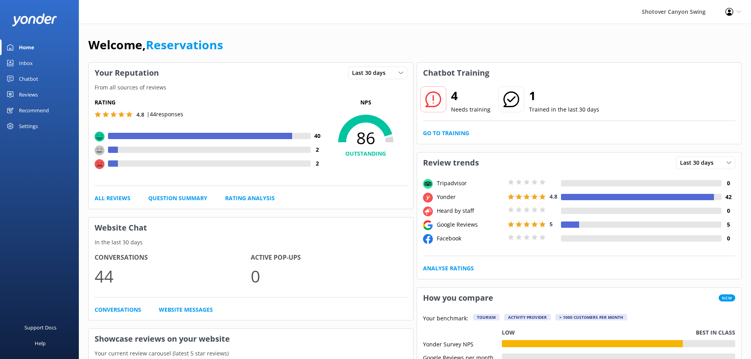 Image resolution: width=751 pixels, height=359 pixels. Describe the element at coordinates (26, 63) in the screenshot. I see `div: Inbox` at that location.